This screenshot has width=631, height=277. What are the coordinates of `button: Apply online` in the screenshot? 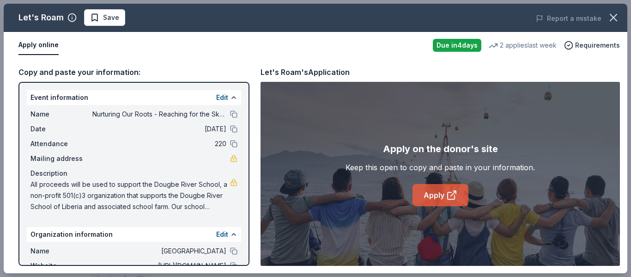 It's located at (38, 45).